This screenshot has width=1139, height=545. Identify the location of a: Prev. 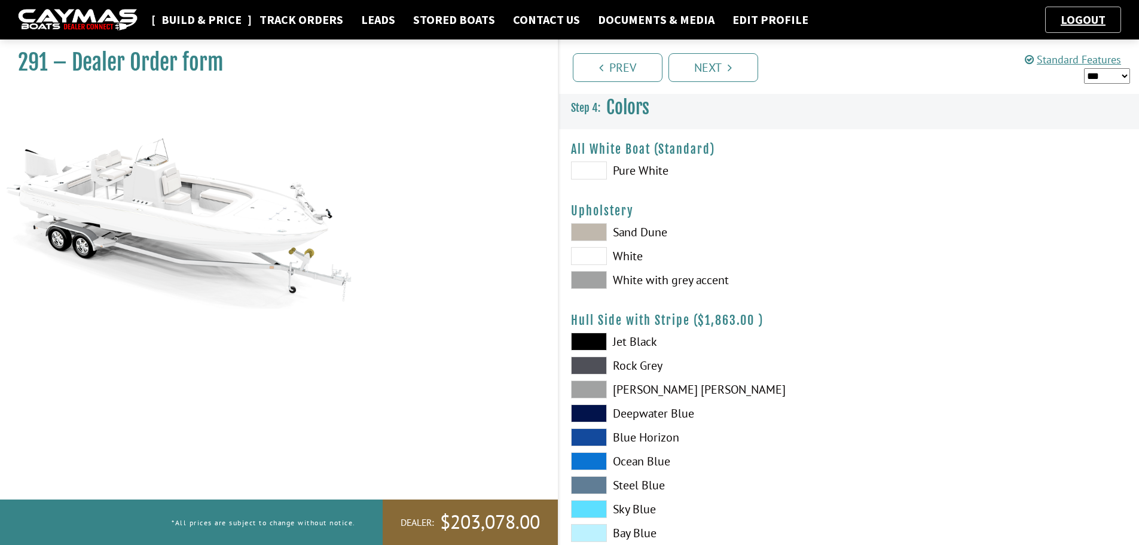
(617, 68).